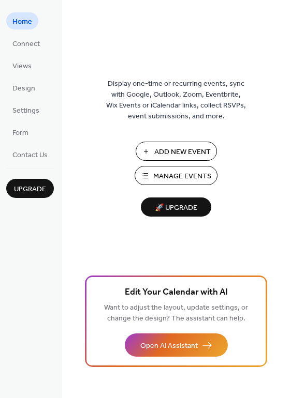 The width and height of the screenshot is (290, 398). What do you see at coordinates (26, 111) in the screenshot?
I see `span: Settings` at bounding box center [26, 111].